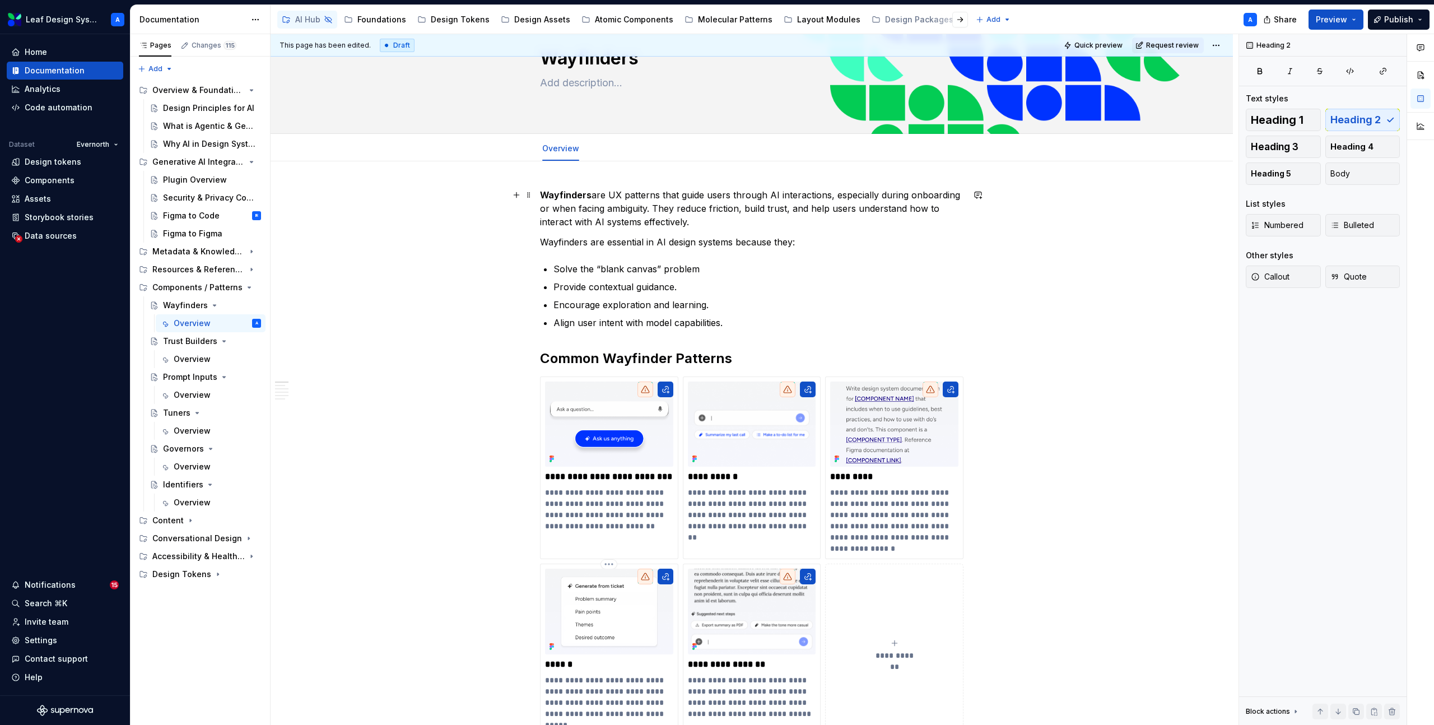 The height and width of the screenshot is (725, 1434). What do you see at coordinates (38, 199) in the screenshot?
I see `div: Assets` at bounding box center [38, 199].